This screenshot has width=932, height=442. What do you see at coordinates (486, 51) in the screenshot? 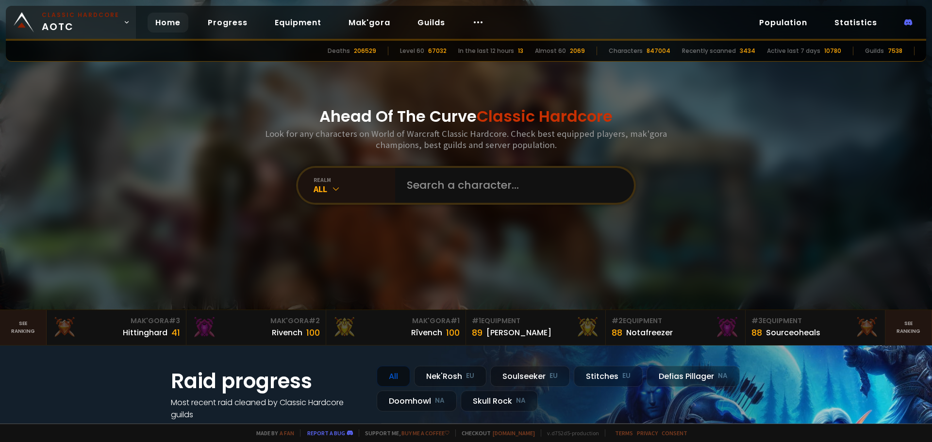
I see `div: In the last 12 hours` at bounding box center [486, 51].